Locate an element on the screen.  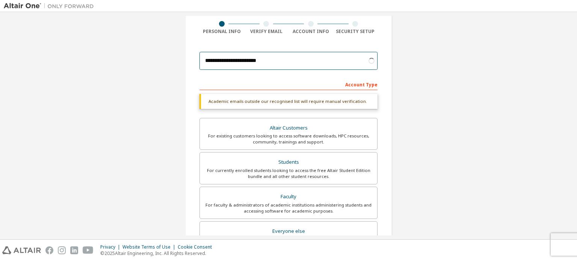
div: For existing customers looking to access software downloads, HPC resources, community, trainings ... is located at coordinates (288, 139).